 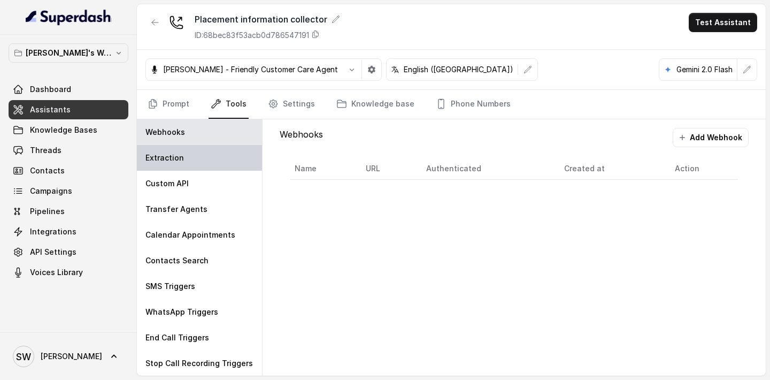 What do you see at coordinates (64, 130) in the screenshot?
I see `span: Knowledge Bases` at bounding box center [64, 130].